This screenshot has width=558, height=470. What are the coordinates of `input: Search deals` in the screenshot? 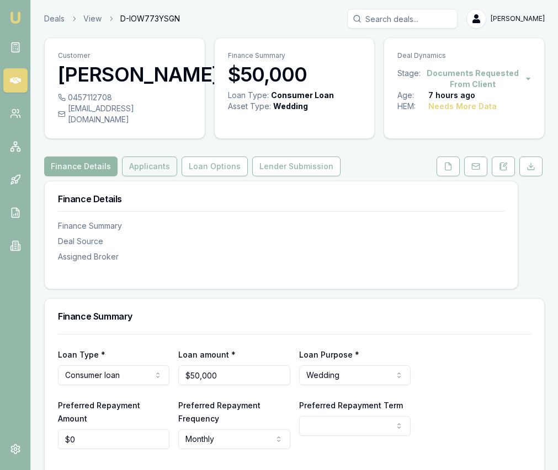 It's located at (402, 19).